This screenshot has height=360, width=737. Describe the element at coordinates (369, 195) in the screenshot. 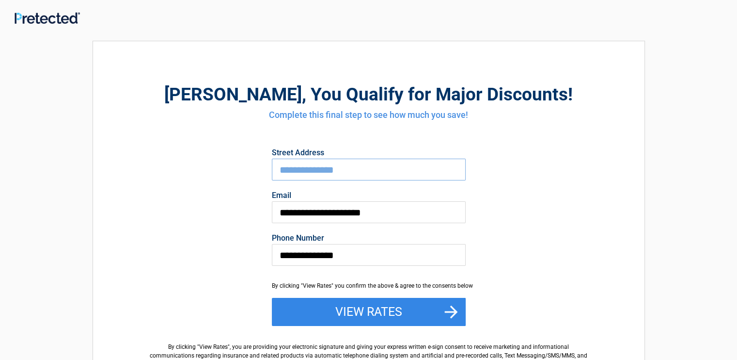

I see `label: Email` at that location.